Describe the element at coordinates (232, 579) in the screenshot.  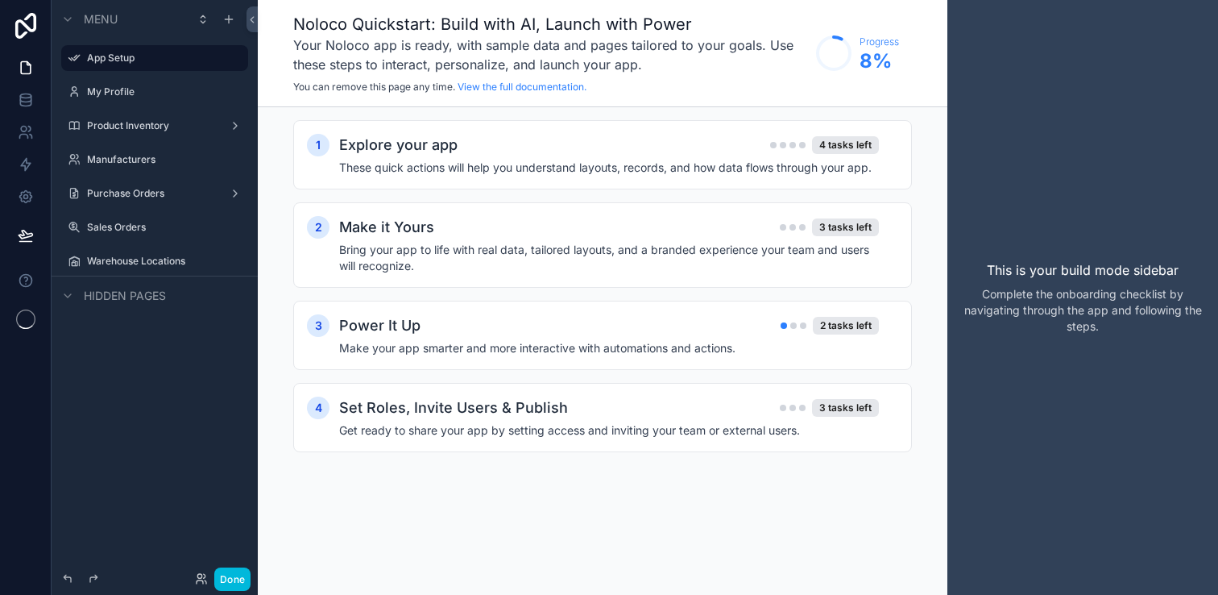
I see `button: Done` at that location.